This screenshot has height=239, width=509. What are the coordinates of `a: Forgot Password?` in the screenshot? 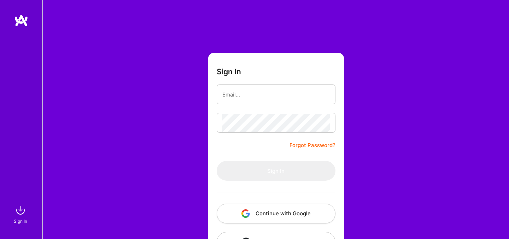 It's located at (312, 145).